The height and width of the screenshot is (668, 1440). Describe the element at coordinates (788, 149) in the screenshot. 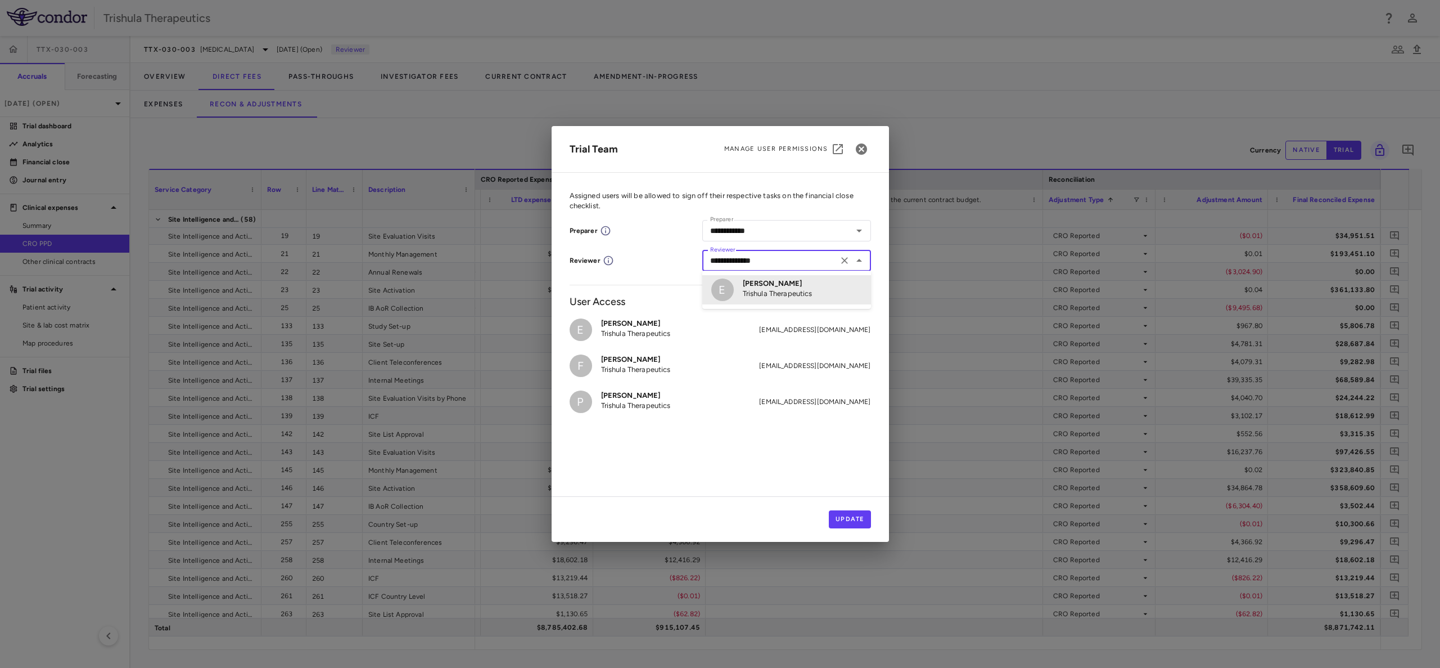

I see `a: Manage User Permissions` at that location.